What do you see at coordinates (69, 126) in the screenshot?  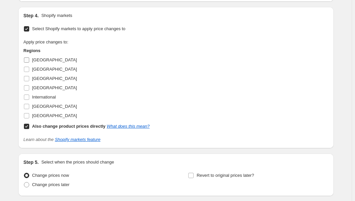 I see `b: Also change product prices directly` at bounding box center [69, 126].